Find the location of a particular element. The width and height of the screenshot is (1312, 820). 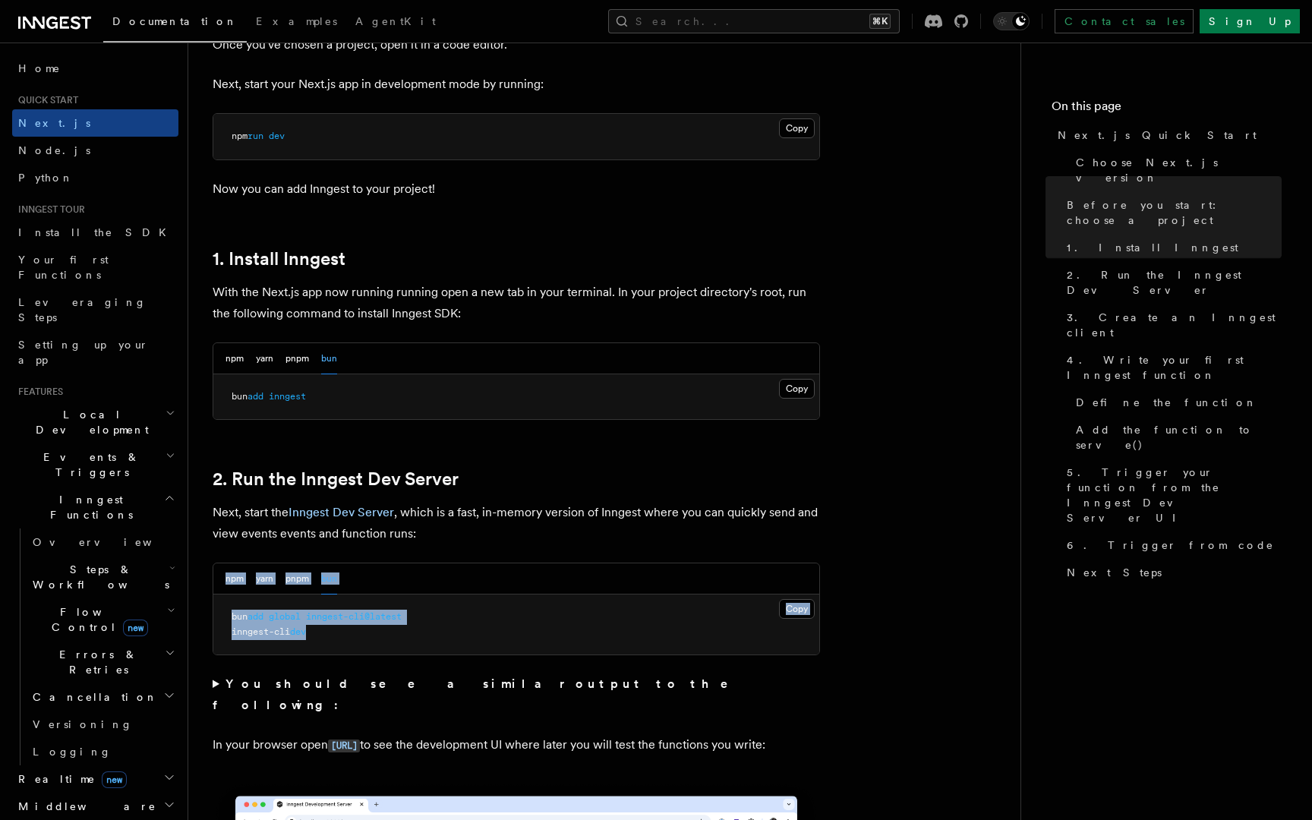

span: Next.js Quick Start is located at coordinates (1157, 135).